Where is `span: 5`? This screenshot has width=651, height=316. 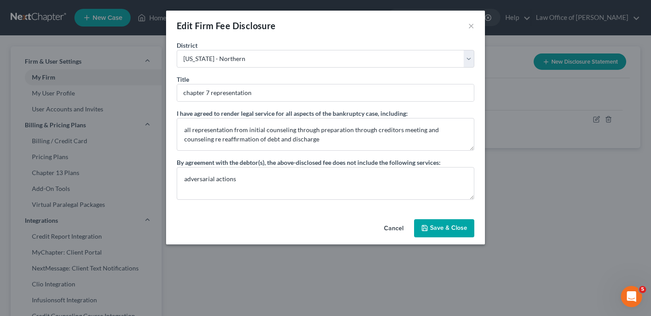 span: 5 is located at coordinates (642, 290).